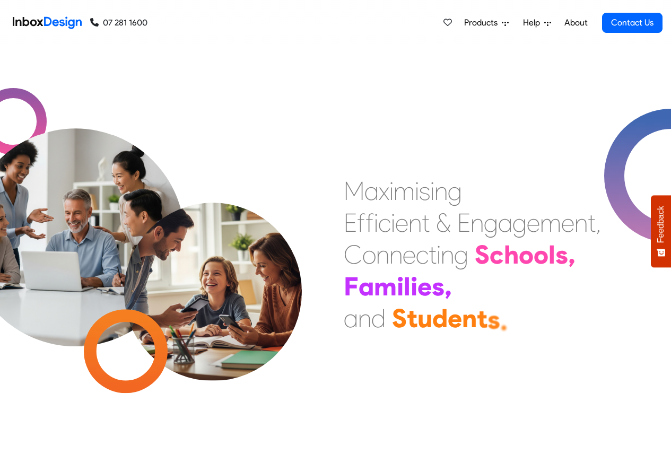 The image size is (671, 463). What do you see at coordinates (576, 23) in the screenshot?
I see `a: About` at bounding box center [576, 23].